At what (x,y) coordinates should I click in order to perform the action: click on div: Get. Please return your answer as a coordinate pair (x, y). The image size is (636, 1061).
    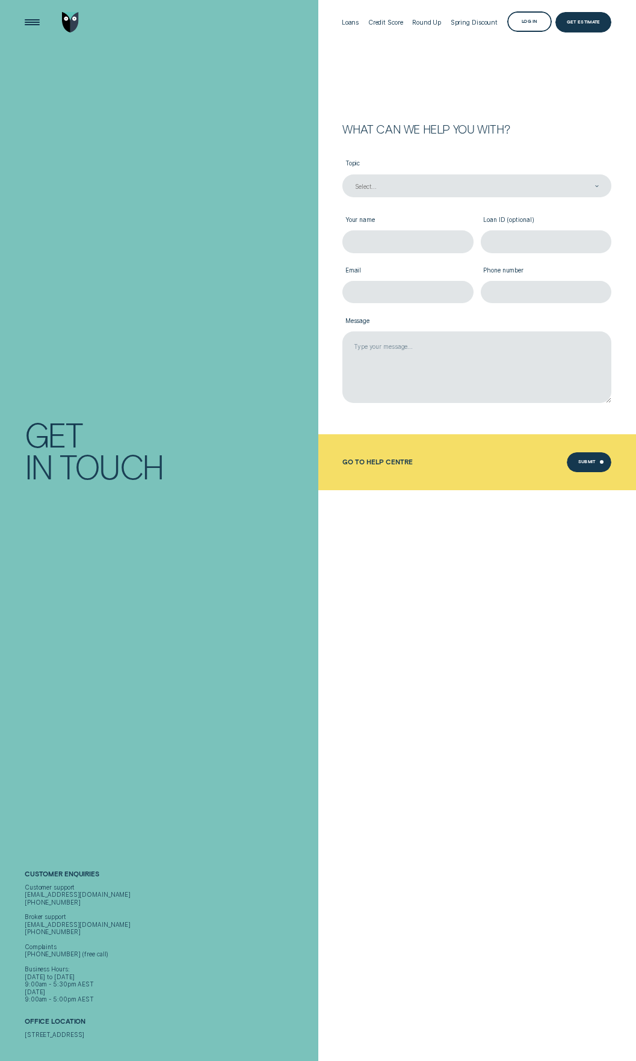
    Looking at the image, I should click on (53, 434).